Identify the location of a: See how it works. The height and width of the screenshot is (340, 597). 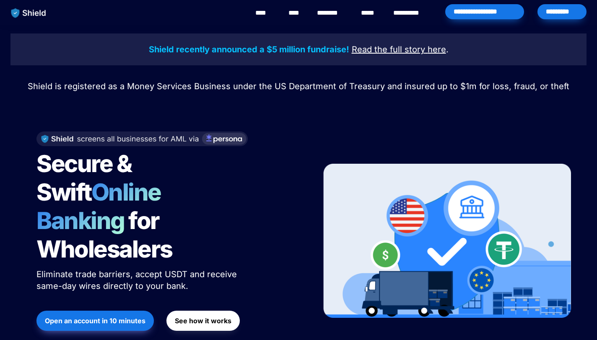
(203, 321).